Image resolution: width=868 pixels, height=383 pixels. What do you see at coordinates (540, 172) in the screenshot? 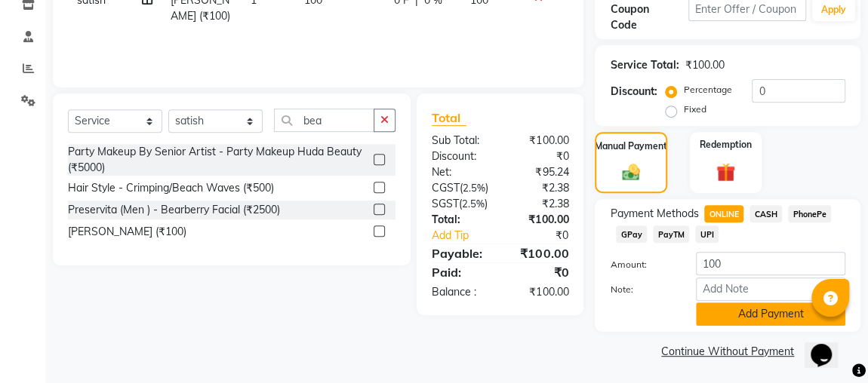
I see `div: ₹95.24` at bounding box center [540, 172].